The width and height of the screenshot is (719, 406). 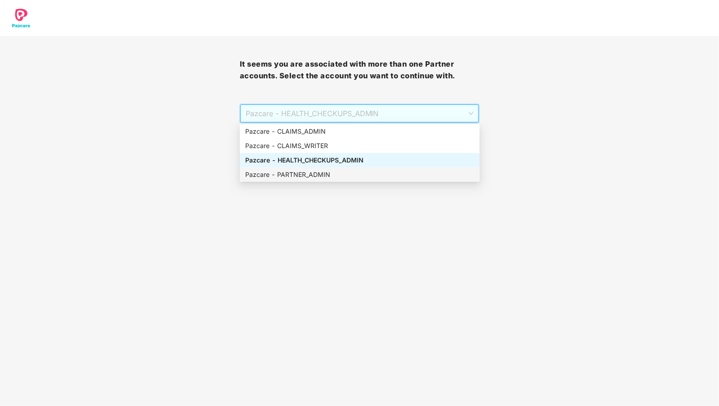 I want to click on div: Pazcare - CLAIMS_WRITER, so click(x=359, y=146).